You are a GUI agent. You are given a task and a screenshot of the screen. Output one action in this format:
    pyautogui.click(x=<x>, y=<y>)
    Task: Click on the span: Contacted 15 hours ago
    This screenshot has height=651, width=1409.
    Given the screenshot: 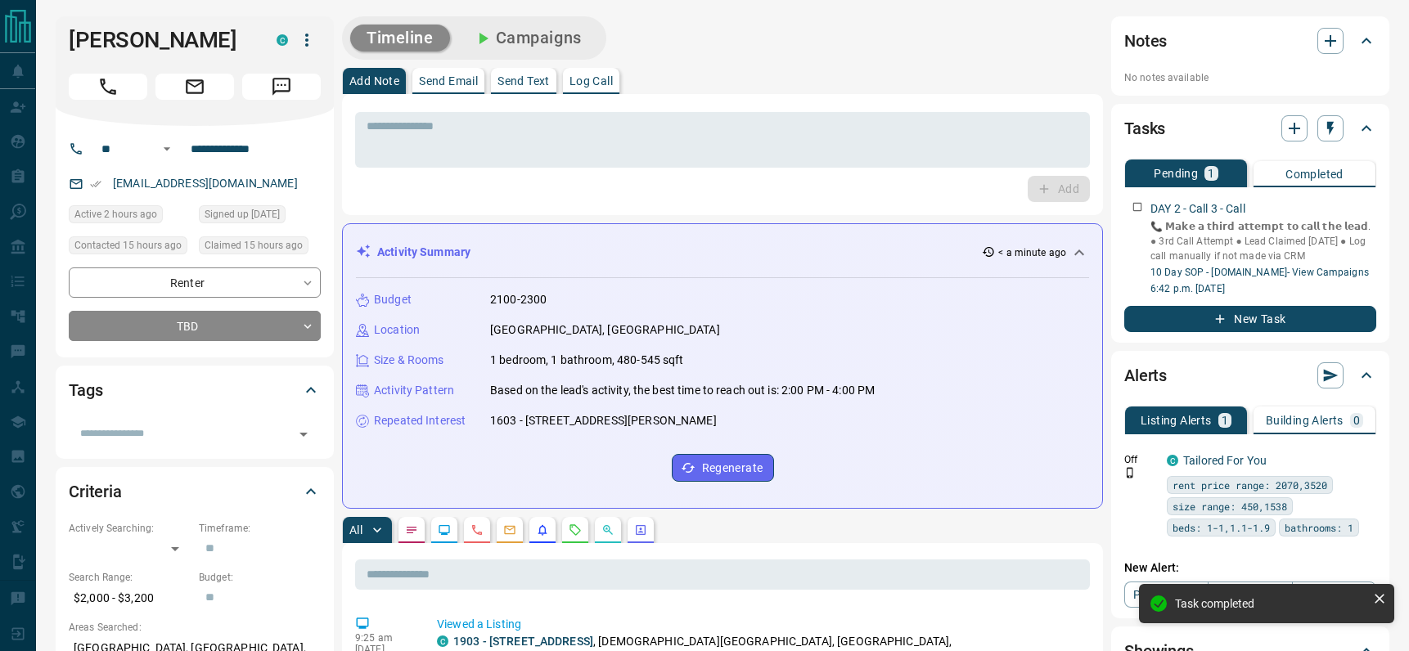 What is the action you would take?
    pyautogui.click(x=128, y=245)
    